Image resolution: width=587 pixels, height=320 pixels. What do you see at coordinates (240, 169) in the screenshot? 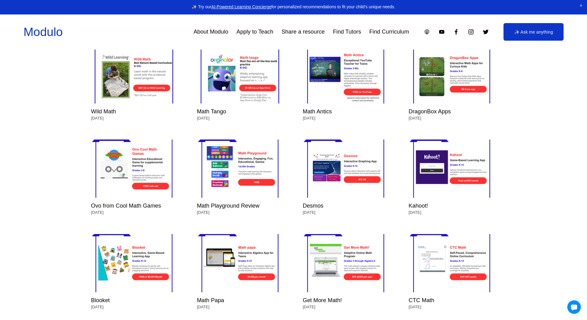
I see `img: Math Playground Review` at bounding box center [240, 169].